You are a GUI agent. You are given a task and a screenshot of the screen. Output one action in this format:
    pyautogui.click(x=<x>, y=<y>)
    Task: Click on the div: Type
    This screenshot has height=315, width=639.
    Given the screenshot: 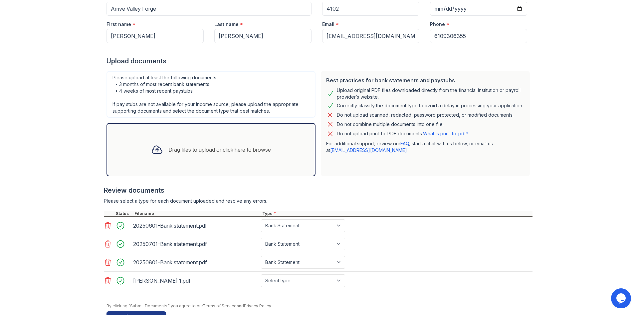 What is the action you would take?
    pyautogui.click(x=397, y=213)
    